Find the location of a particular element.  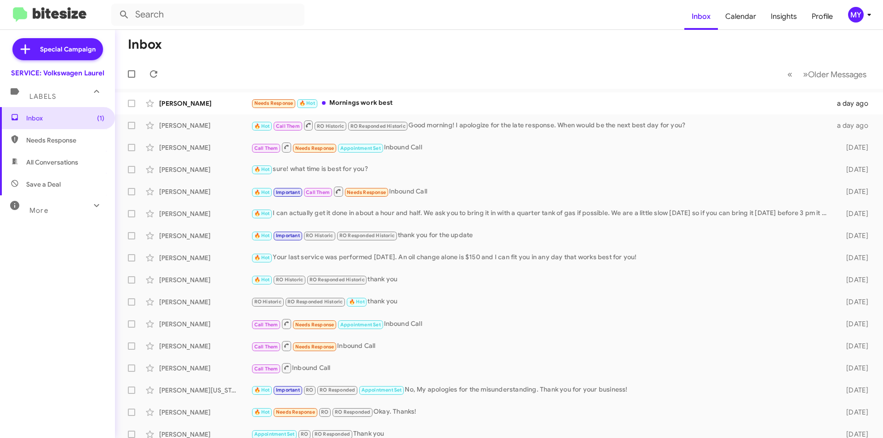

span: Profile is located at coordinates (823, 17).